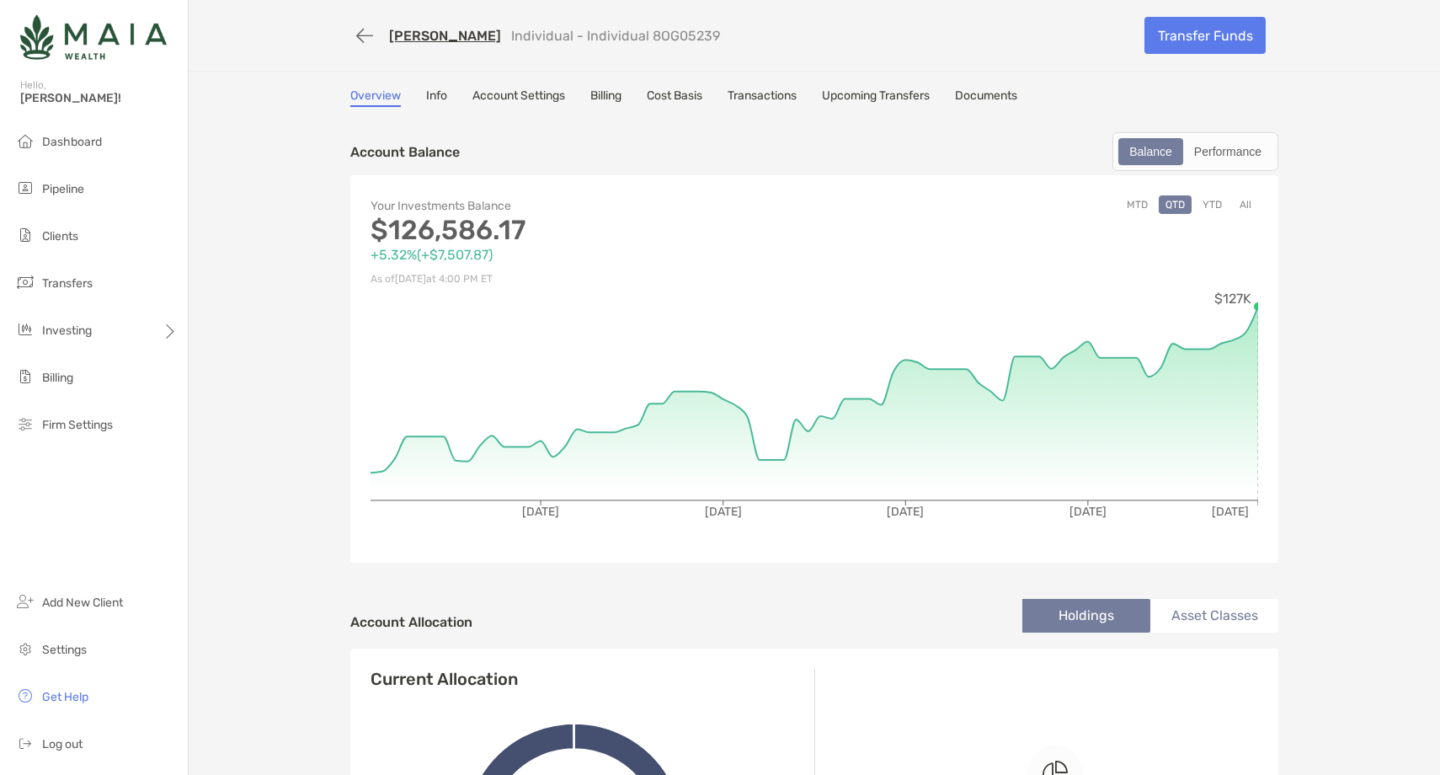 The image size is (1440, 775). Describe the element at coordinates (25, 649) in the screenshot. I see `img: settings icon` at that location.